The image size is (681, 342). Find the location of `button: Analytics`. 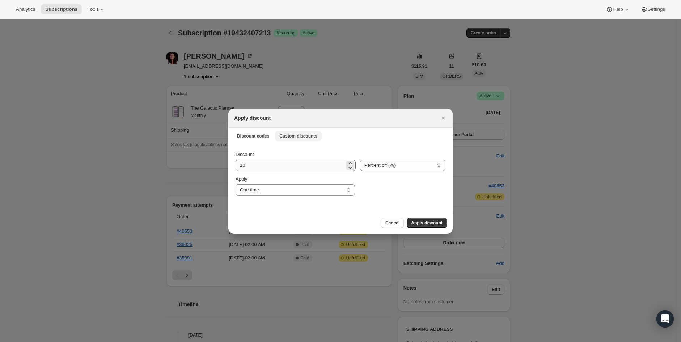

button: Analytics is located at coordinates (25, 9).